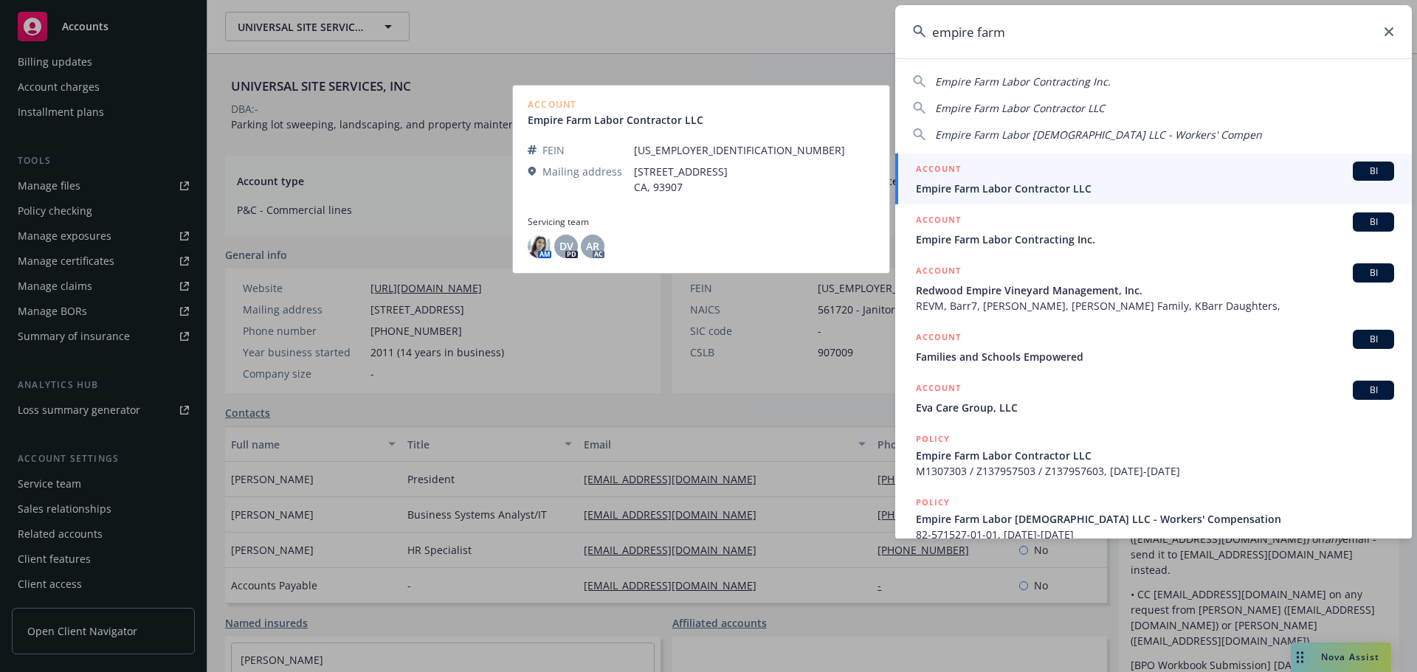 Image resolution: width=1417 pixels, height=672 pixels. What do you see at coordinates (1155, 407) in the screenshot?
I see `span: Eva Care Group, LLC` at bounding box center [1155, 407].